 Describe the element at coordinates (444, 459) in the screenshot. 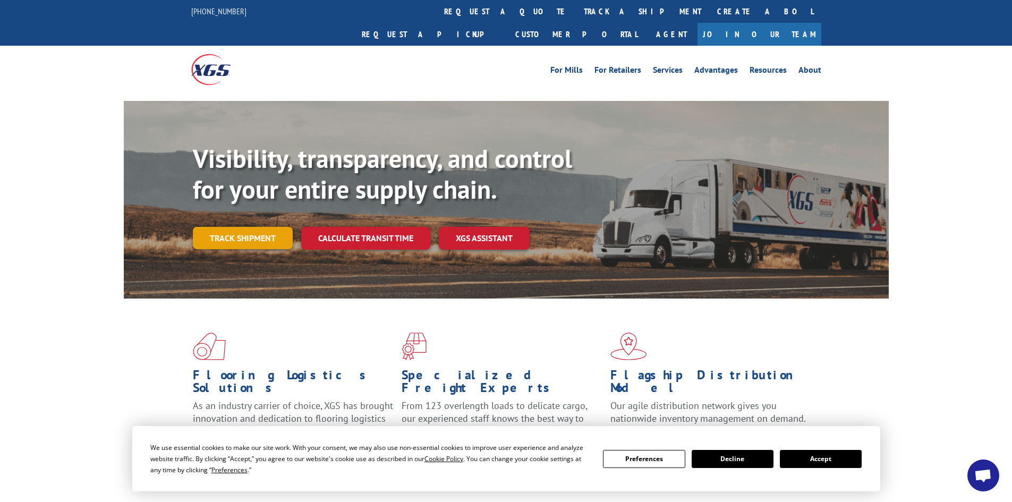

I see `span: Cookie Policy` at that location.